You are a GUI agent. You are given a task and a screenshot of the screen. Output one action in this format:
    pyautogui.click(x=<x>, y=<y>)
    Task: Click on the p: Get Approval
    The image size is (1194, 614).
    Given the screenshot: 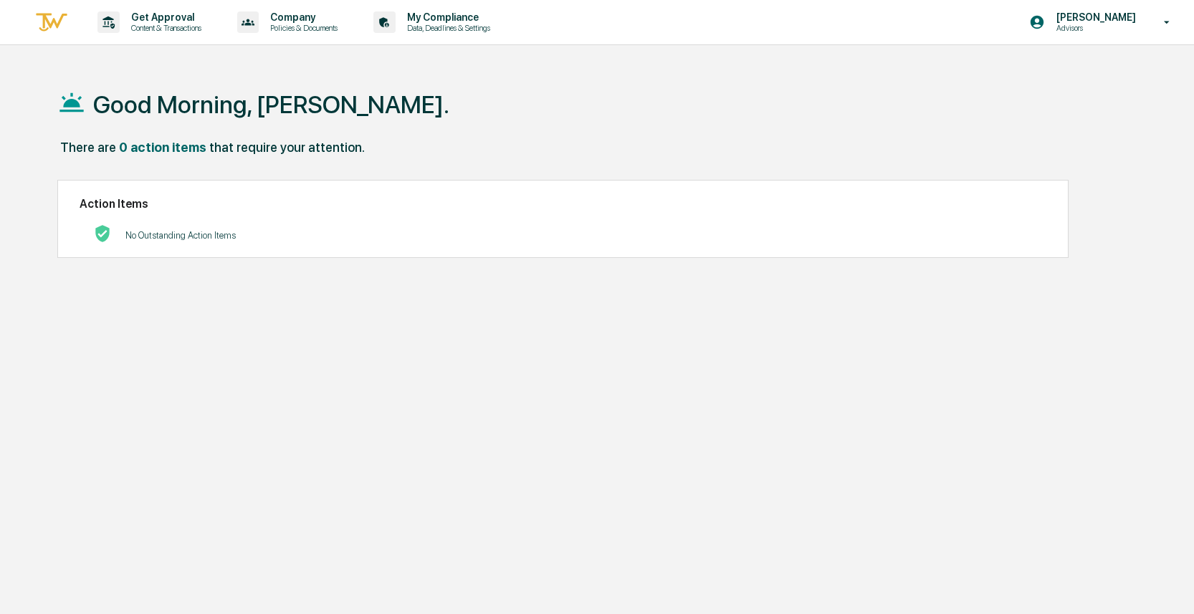 What is the action you would take?
    pyautogui.click(x=164, y=17)
    